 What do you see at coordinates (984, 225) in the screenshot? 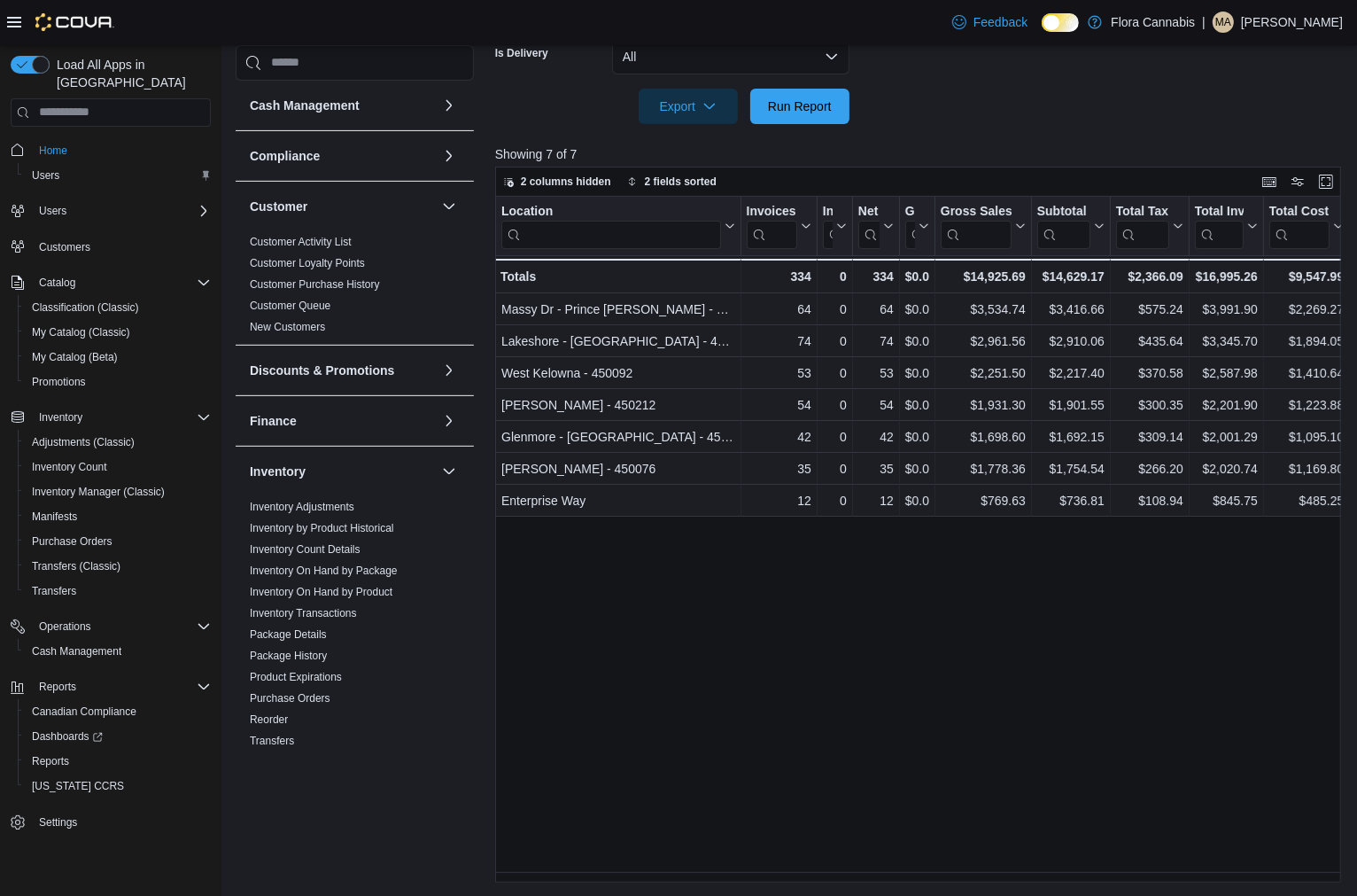
I see `button: Gross Sales` at bounding box center [984, 225].